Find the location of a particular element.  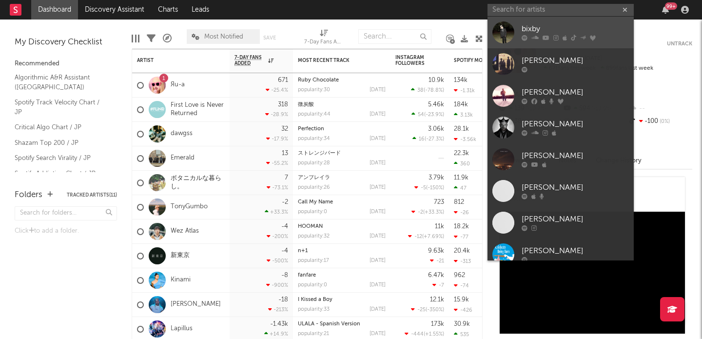

a: n+1 is located at coordinates (303, 251).